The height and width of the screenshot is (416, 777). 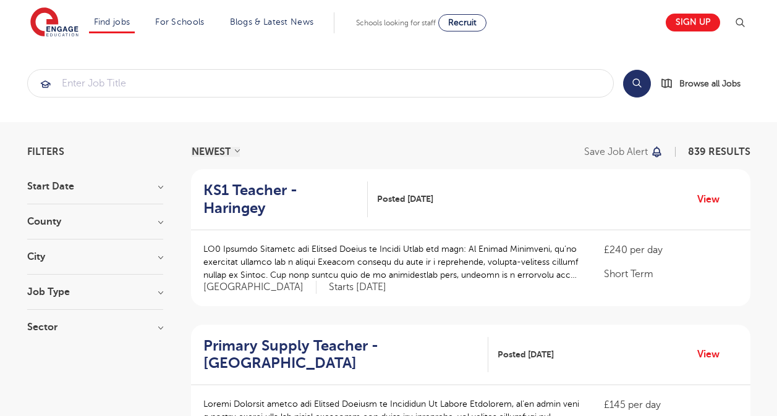 I want to click on button: Save job alert, so click(x=624, y=152).